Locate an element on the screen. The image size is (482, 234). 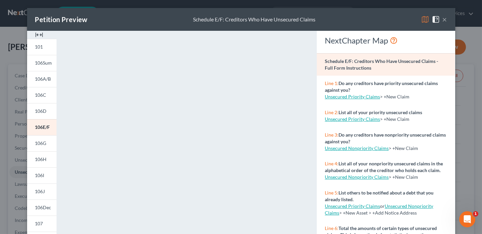
strong: List others to be notified about a debt that you already listed. is located at coordinates (379, 196).